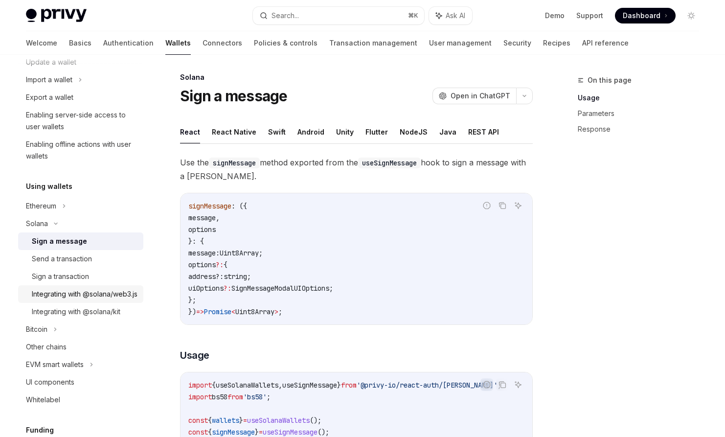 This screenshot has width=725, height=437. What do you see at coordinates (280, 288) in the screenshot?
I see `span: SignMessageModalUIOptions` at bounding box center [280, 288].